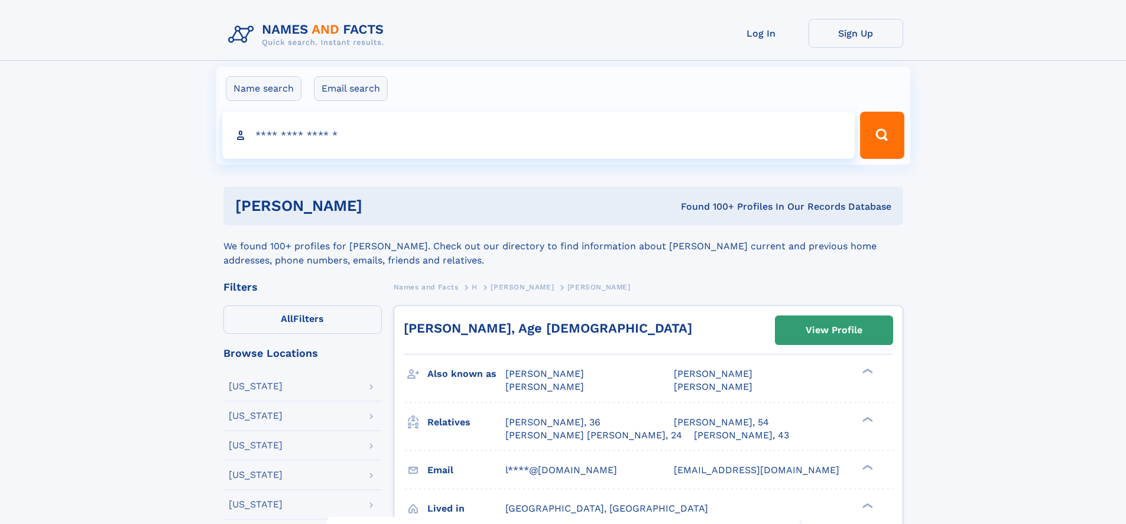 This screenshot has width=1126, height=524. What do you see at coordinates (466, 470) in the screenshot?
I see `h3: Email` at bounding box center [466, 470].